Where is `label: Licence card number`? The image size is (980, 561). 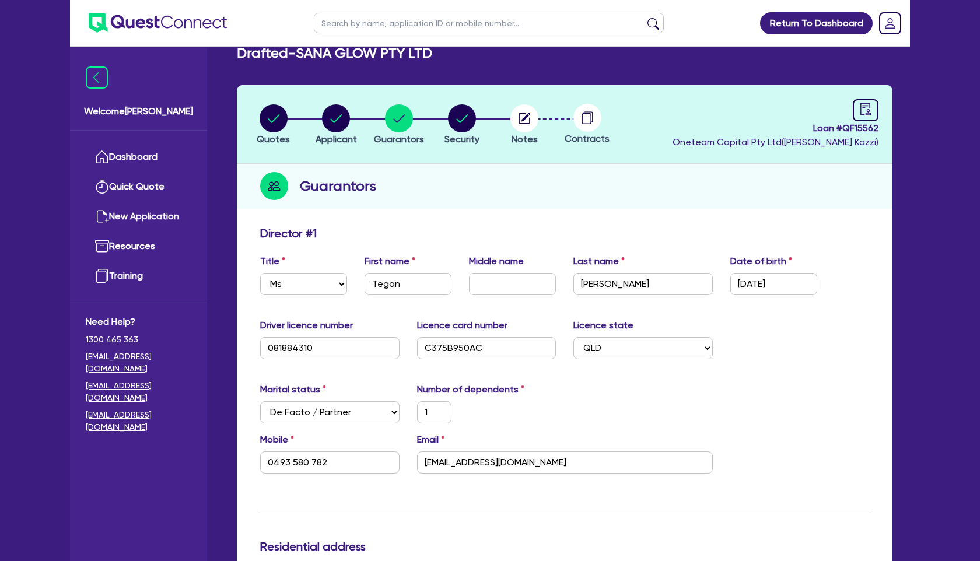
label: Licence card number is located at coordinates (462, 326).